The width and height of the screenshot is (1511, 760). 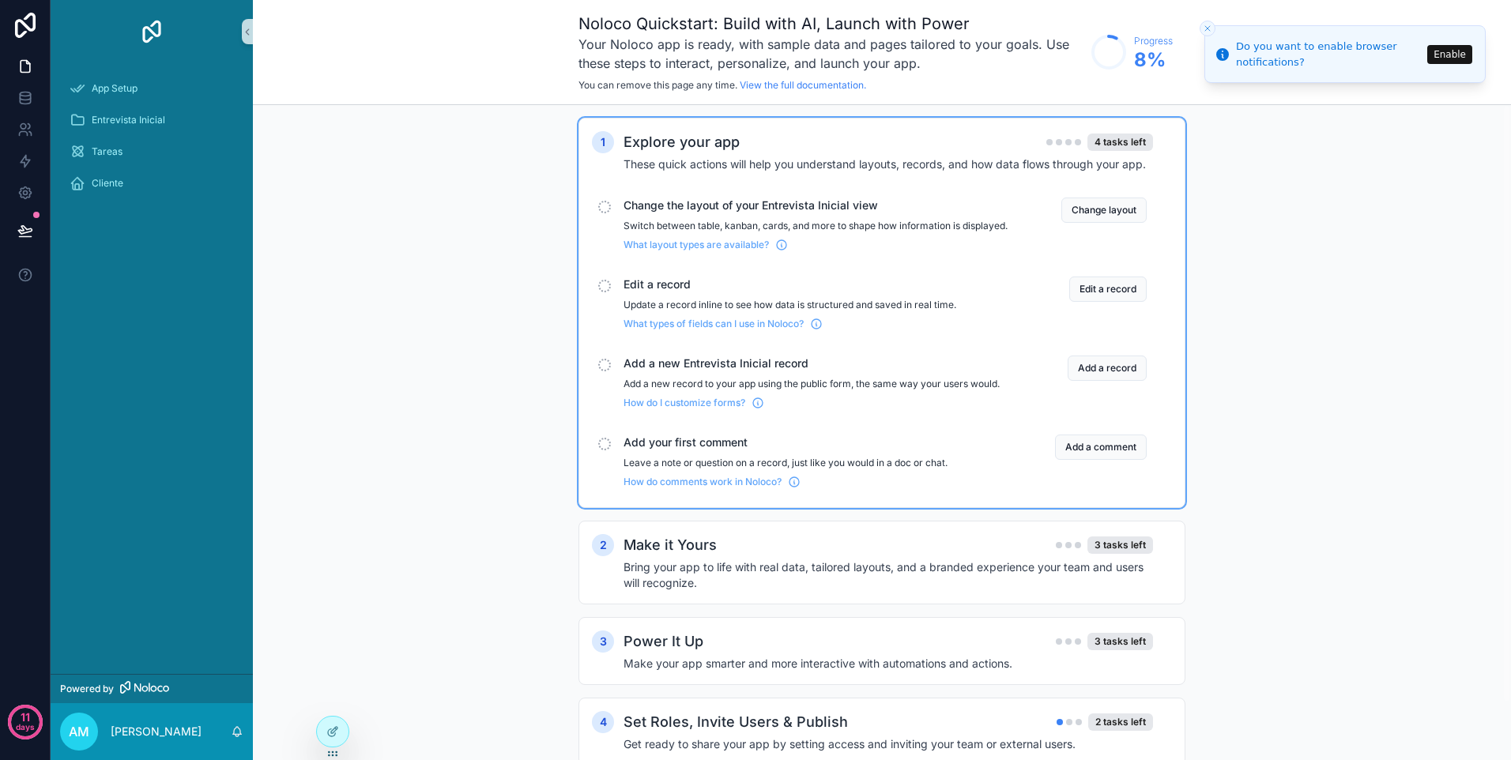 What do you see at coordinates (152, 89) in the screenshot?
I see `a: App Setup` at bounding box center [152, 89].